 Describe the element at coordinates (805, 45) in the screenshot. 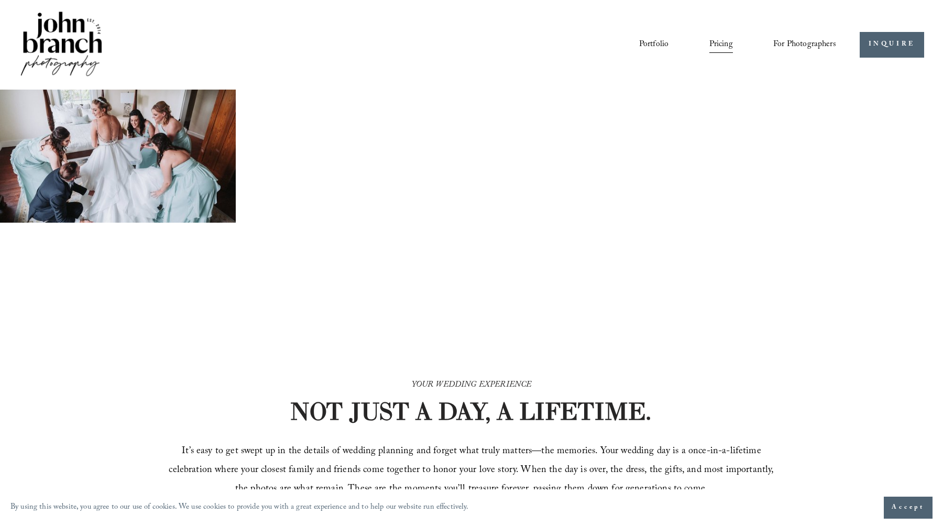

I see `a: folder dropdown` at that location.